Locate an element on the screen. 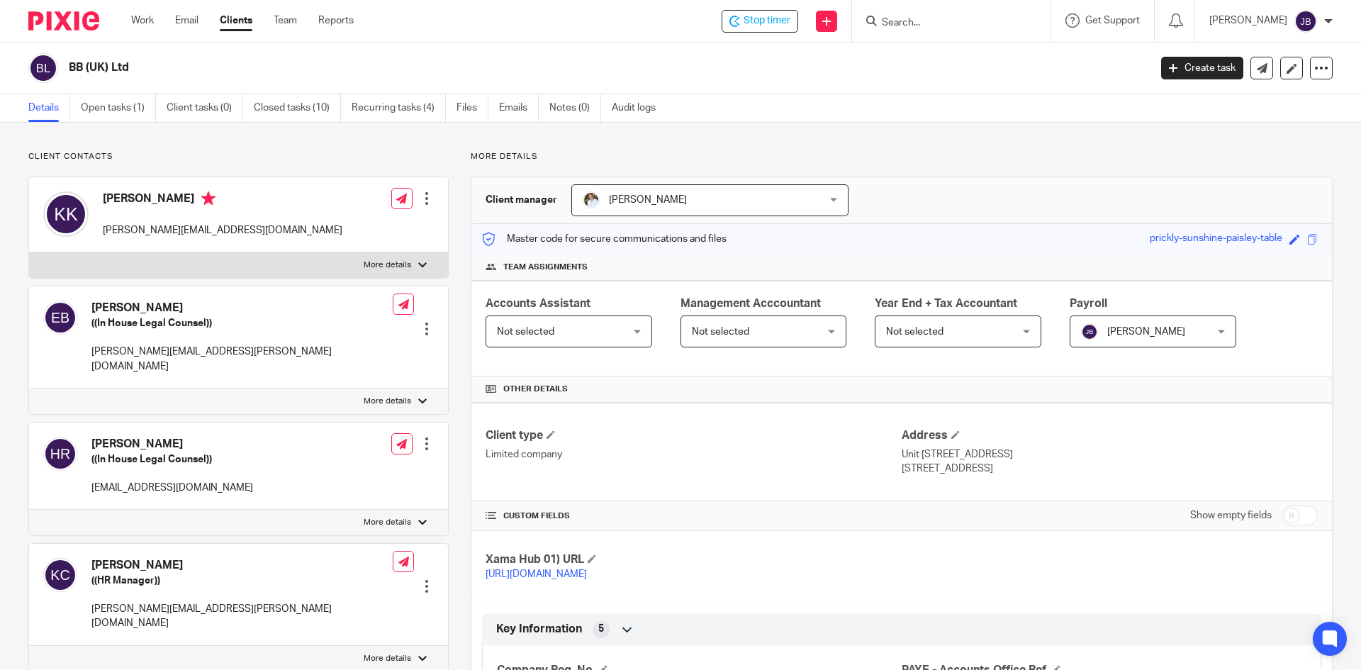 The height and width of the screenshot is (670, 1361). p: Master code for secure communications and files is located at coordinates (604, 239).